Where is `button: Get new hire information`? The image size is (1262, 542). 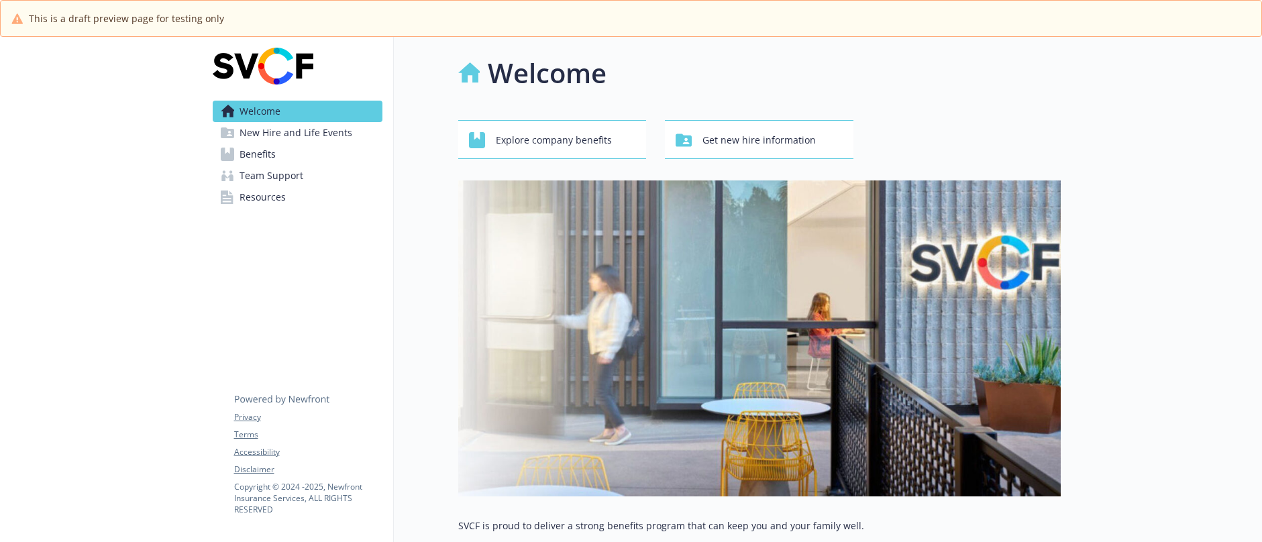 button: Get new hire information is located at coordinates (759, 140).